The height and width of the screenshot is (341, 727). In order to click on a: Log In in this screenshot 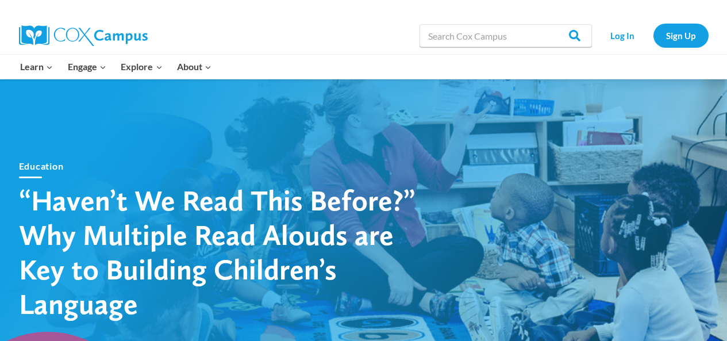, I will do `click(622, 35)`.